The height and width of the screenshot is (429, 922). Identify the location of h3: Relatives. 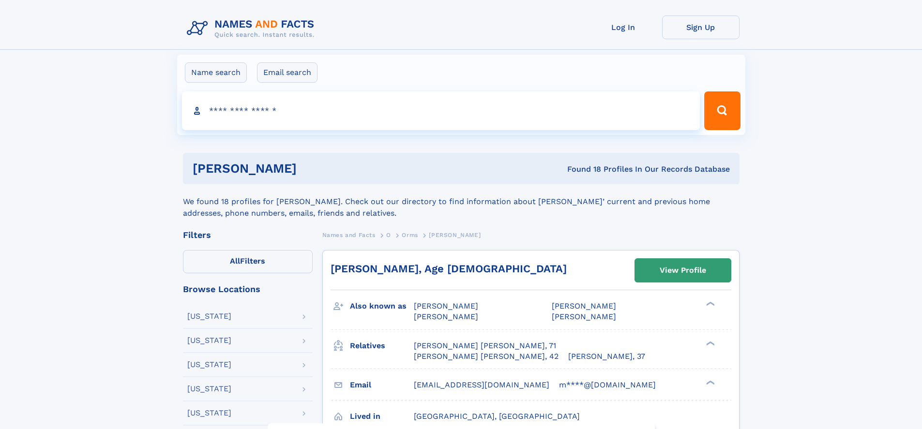
(382, 346).